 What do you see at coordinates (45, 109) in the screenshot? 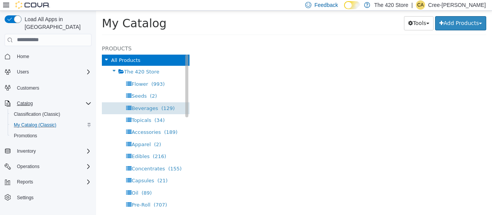
I see `span: Topicals` at bounding box center [45, 109].